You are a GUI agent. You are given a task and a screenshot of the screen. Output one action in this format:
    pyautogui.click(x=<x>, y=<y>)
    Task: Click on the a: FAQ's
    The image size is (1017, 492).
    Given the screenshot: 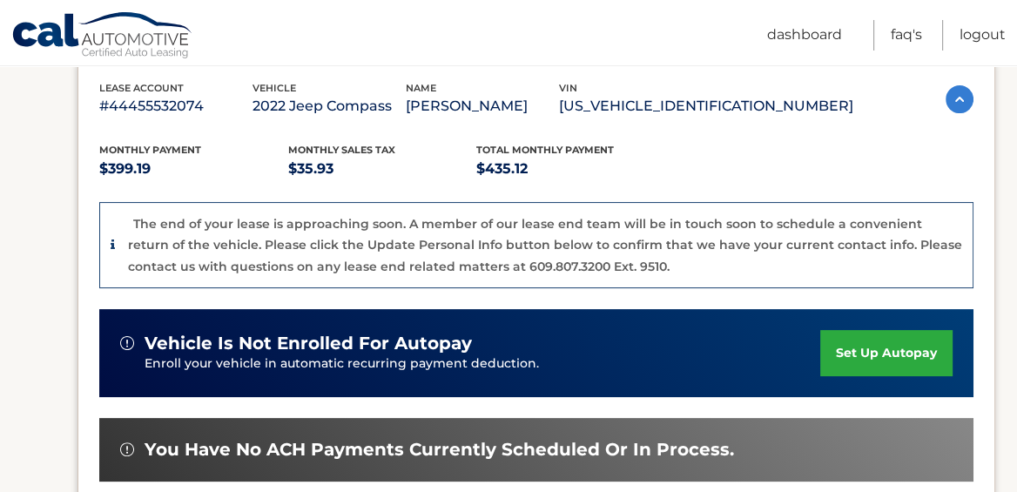 What is the action you would take?
    pyautogui.click(x=906, y=35)
    